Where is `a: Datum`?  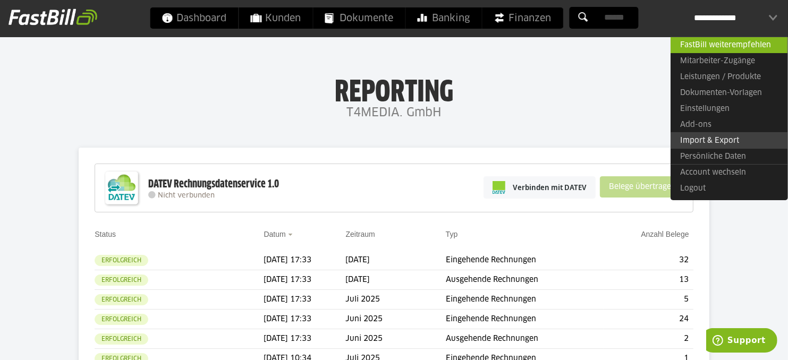 a: Datum is located at coordinates (275, 234).